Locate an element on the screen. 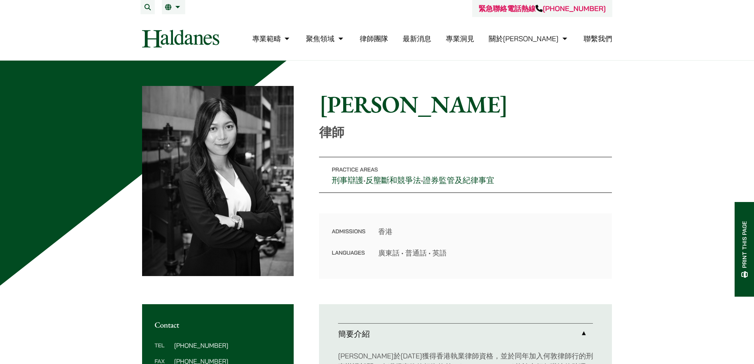  a: 繁 is located at coordinates (173, 7).